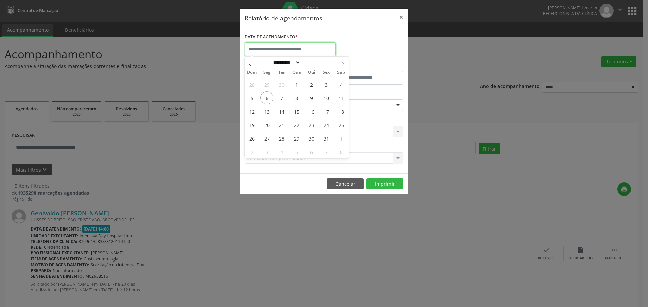 This screenshot has width=648, height=307. What do you see at coordinates (281, 111) in the screenshot?
I see `span: Outubro 14, 2025` at bounding box center [281, 111].